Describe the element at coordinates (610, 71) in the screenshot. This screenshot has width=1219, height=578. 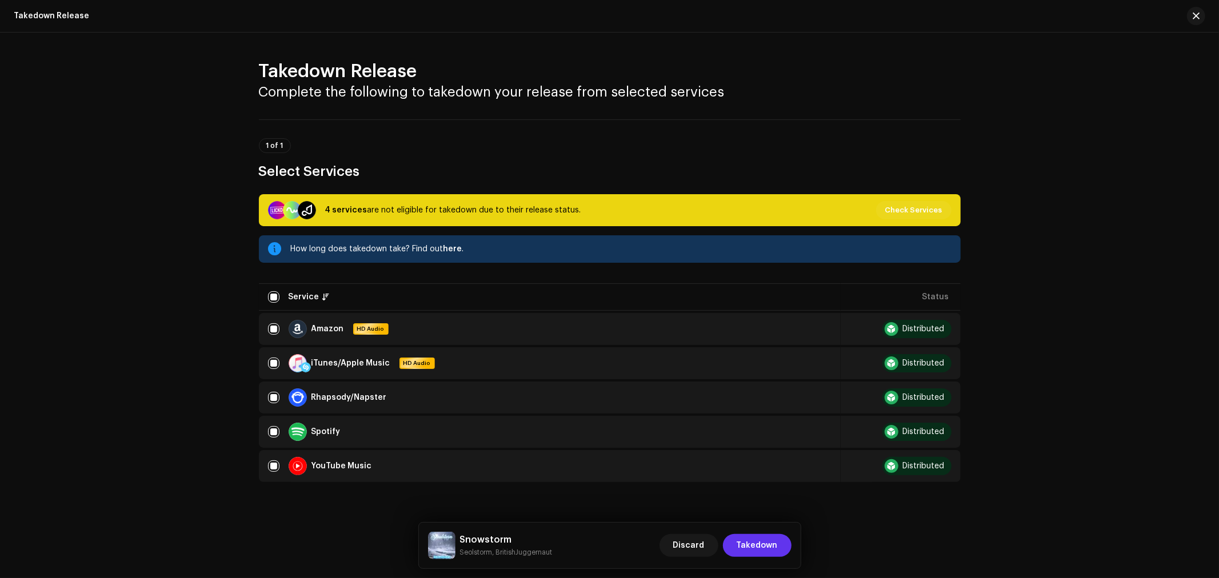
I see `h2: Takedown Release` at that location.